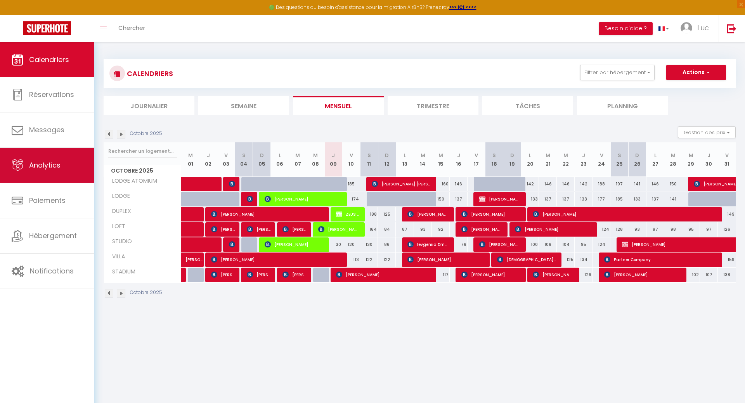  Describe the element at coordinates (369, 229) in the screenshot. I see `div: 164` at that location.